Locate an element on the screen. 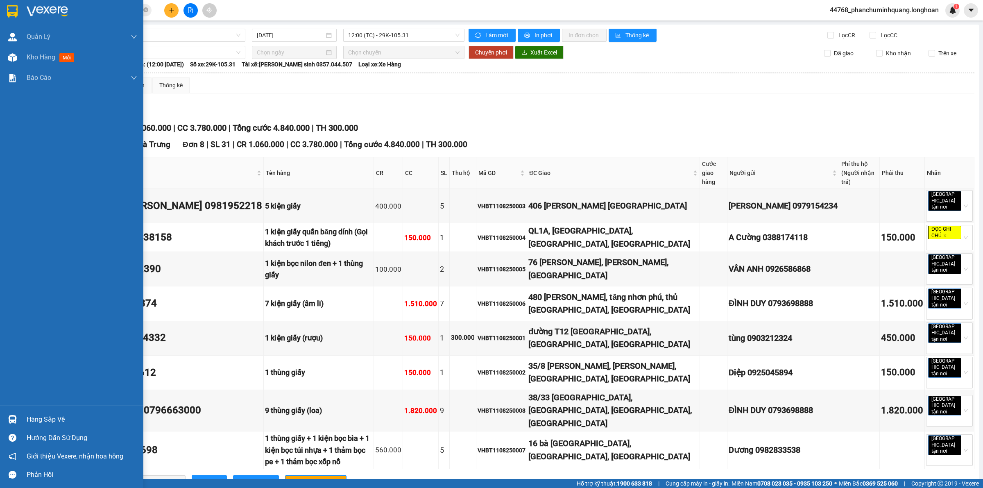 This screenshot has height=488, width=983. div: Thống kê is located at coordinates (171, 85).